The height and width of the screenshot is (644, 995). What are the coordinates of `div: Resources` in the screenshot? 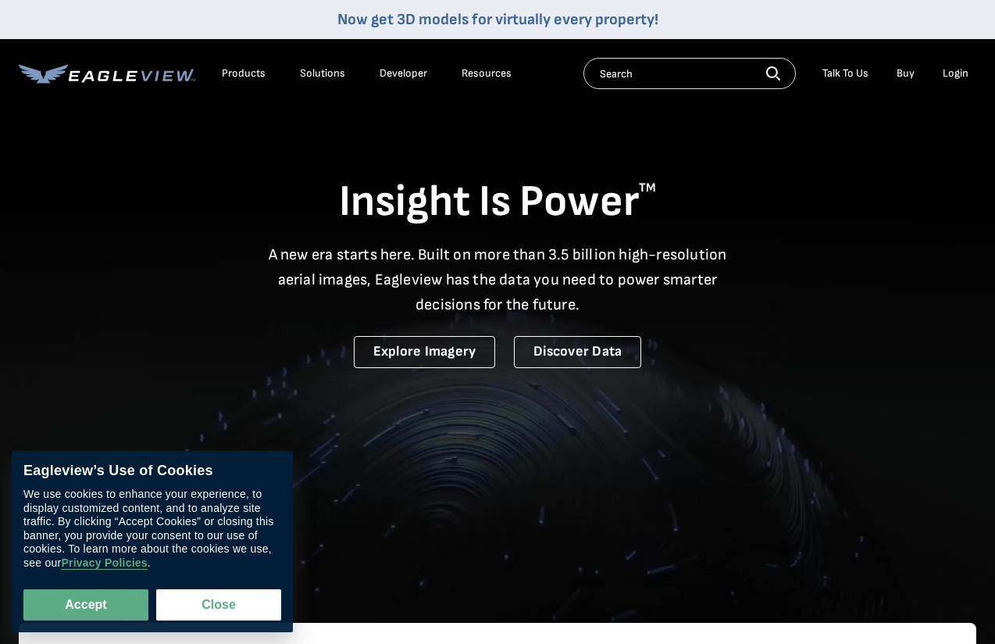 It's located at (487, 73).